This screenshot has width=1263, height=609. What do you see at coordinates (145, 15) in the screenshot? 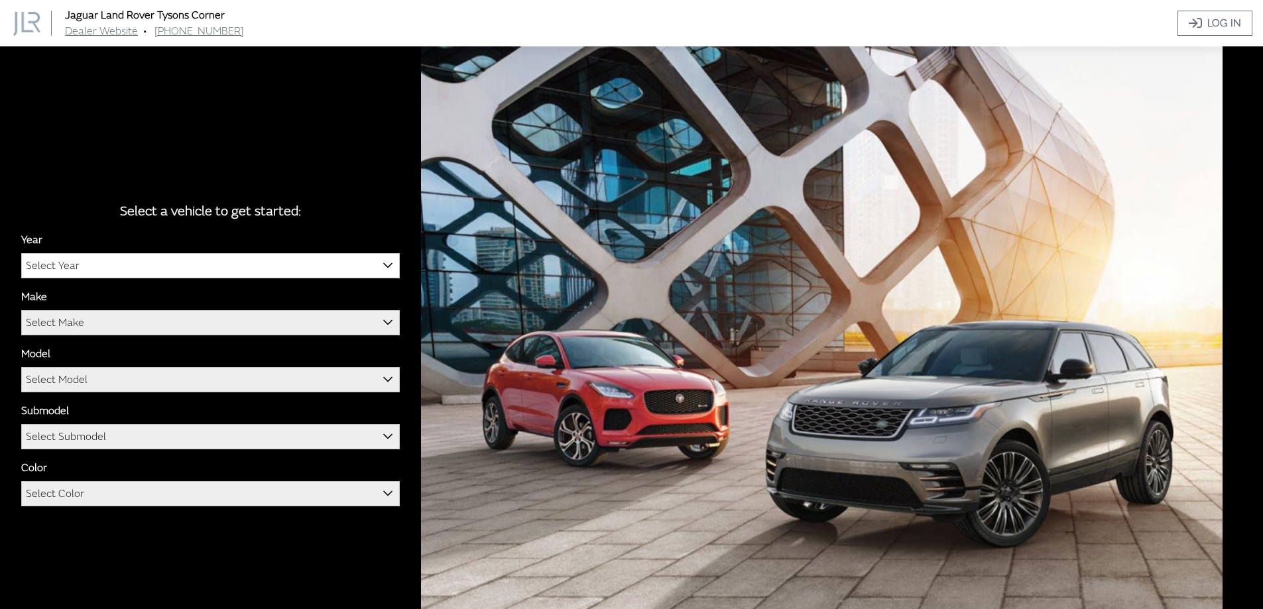
I see `a: Jaguar Land Rover Tysons Corner` at bounding box center [145, 15].